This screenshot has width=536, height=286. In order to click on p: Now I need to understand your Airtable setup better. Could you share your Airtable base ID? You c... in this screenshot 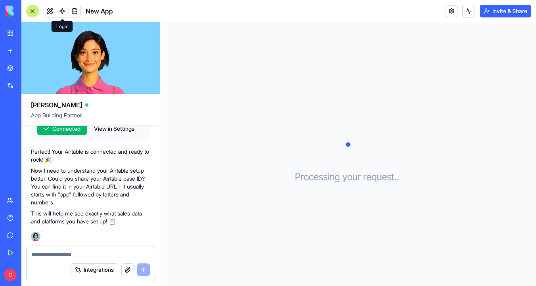, I will do `click(90, 187)`.